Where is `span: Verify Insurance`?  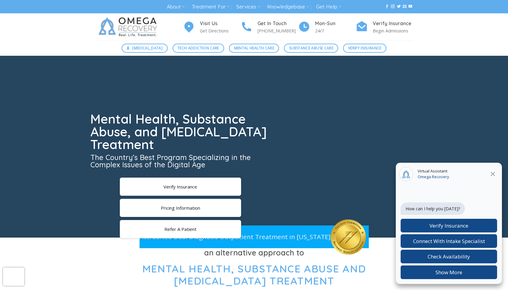 span: Verify Insurance is located at coordinates (365, 48).